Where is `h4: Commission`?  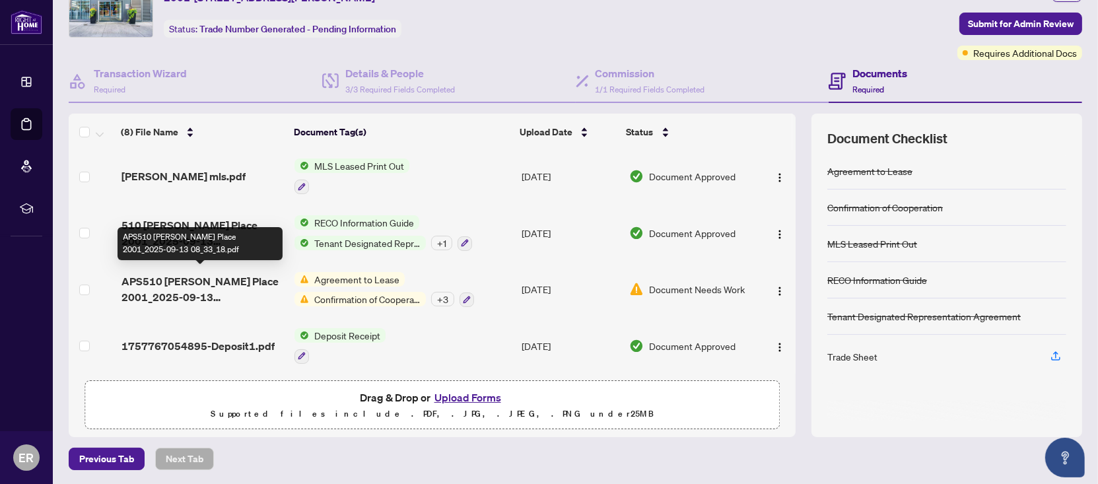
h4: Commission is located at coordinates (651, 73).